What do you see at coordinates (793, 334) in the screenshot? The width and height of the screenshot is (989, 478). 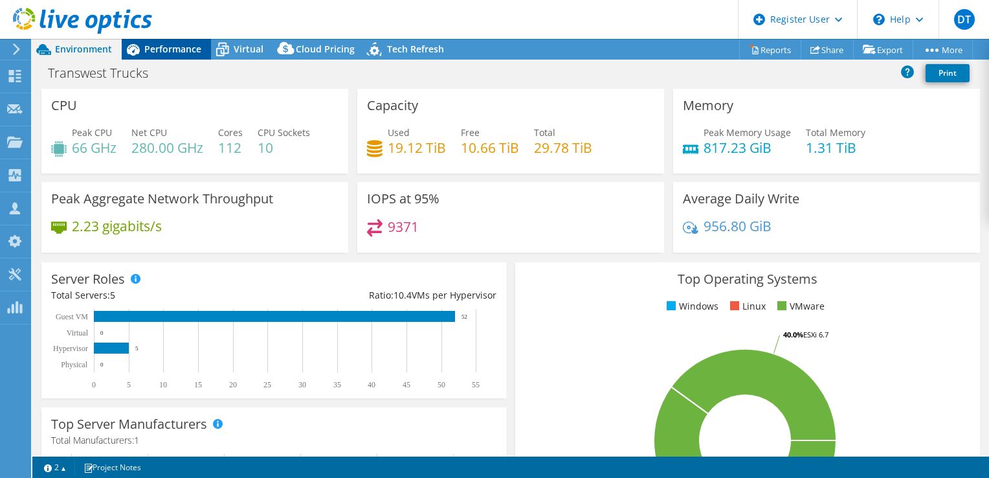 I see `tspan: 40.0%` at bounding box center [793, 334].